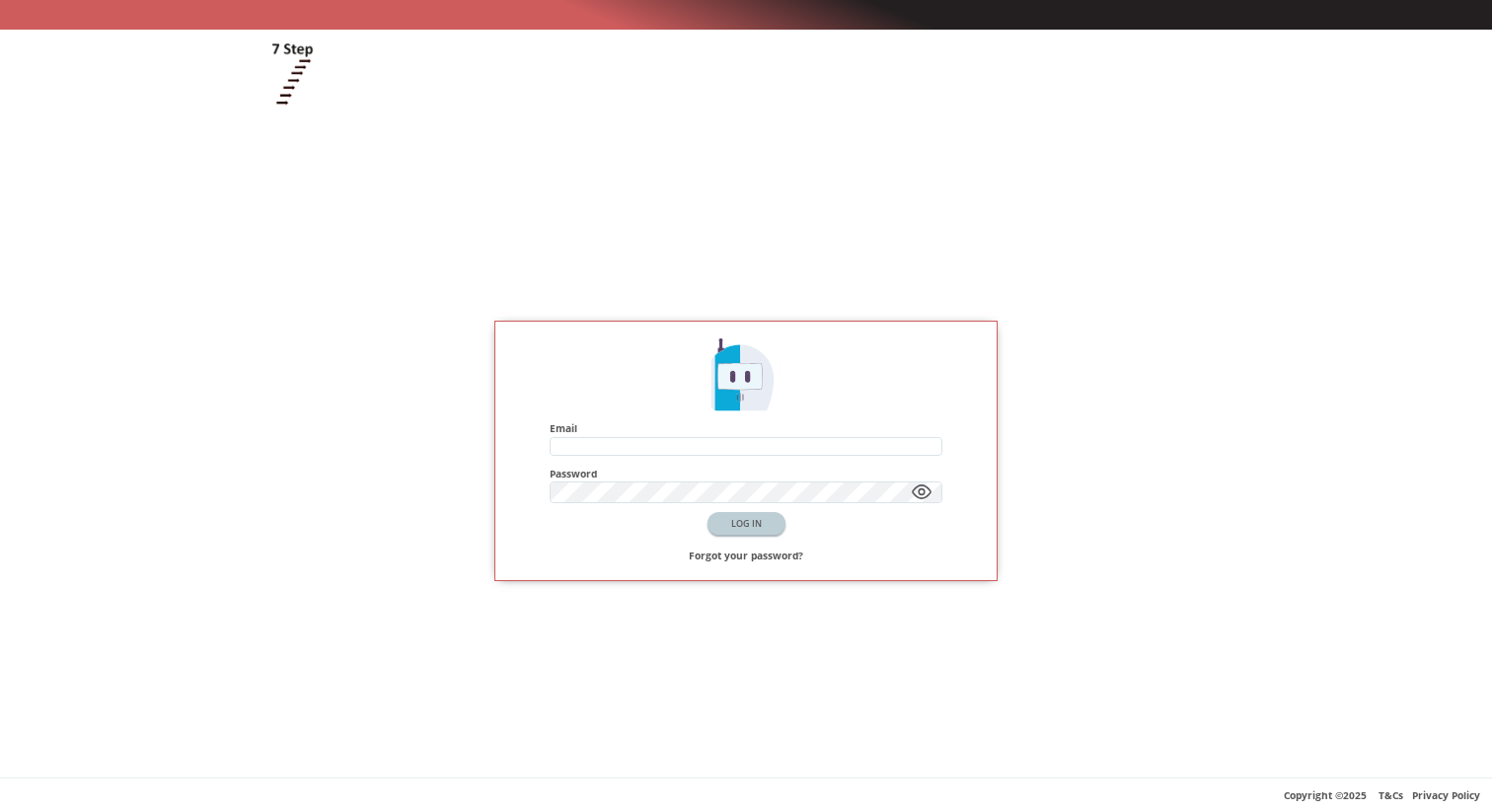 Image resolution: width=1492 pixels, height=812 pixels. I want to click on a: Privacy Policy, so click(1445, 795).